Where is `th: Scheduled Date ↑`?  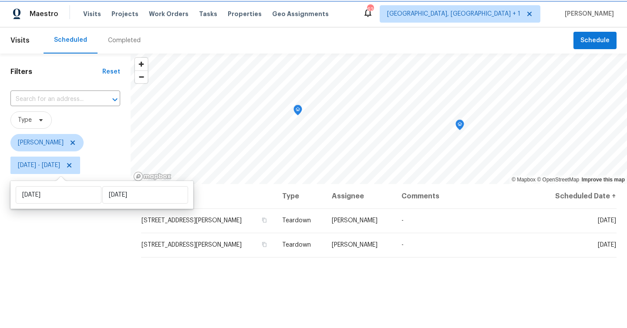
th: Scheduled Date ↑ is located at coordinates (576, 196).